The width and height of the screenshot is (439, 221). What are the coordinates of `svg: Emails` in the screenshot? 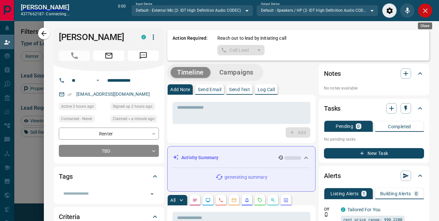 It's located at (234, 200).